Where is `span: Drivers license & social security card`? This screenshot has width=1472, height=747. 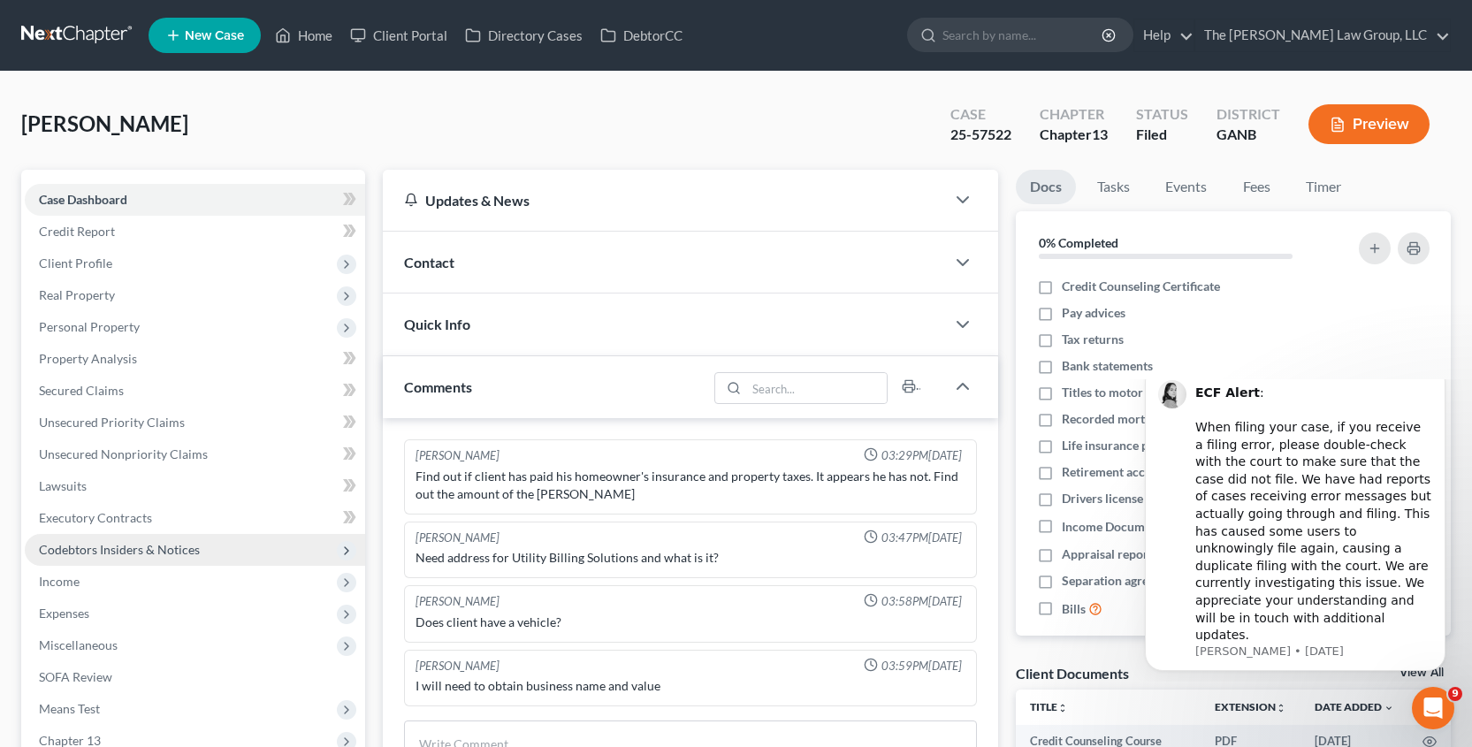
span: Drivers license & social security card is located at coordinates (1162, 498).